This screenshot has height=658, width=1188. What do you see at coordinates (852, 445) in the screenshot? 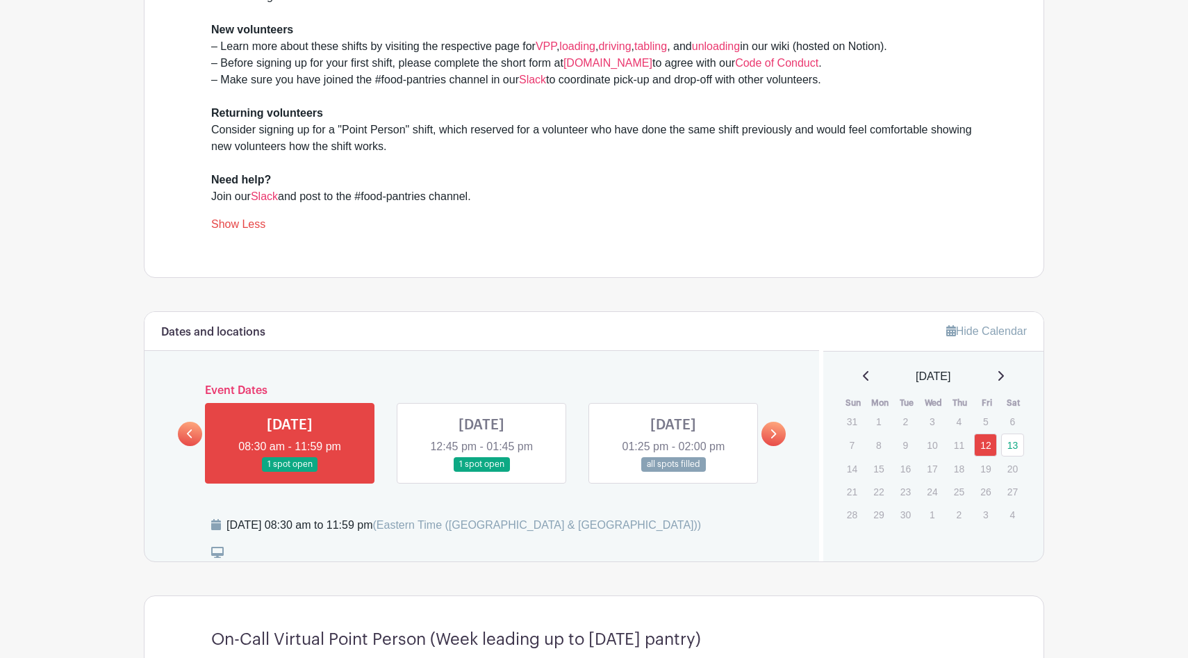
I see `p: 7` at bounding box center [852, 445].